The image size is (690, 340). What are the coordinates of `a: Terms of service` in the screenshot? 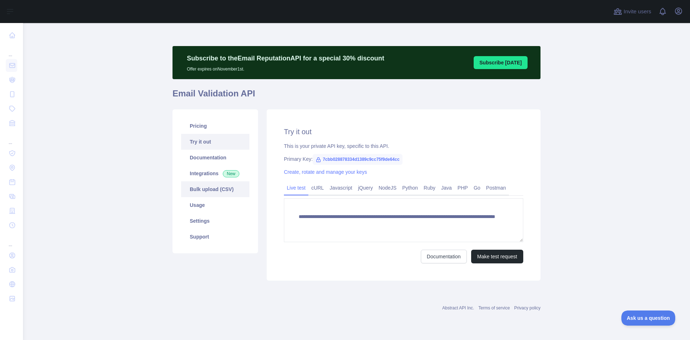 It's located at (494, 308).